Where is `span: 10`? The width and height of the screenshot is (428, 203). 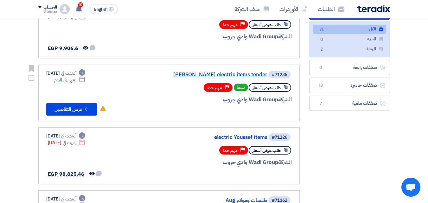 span: 10 is located at coordinates (80, 5).